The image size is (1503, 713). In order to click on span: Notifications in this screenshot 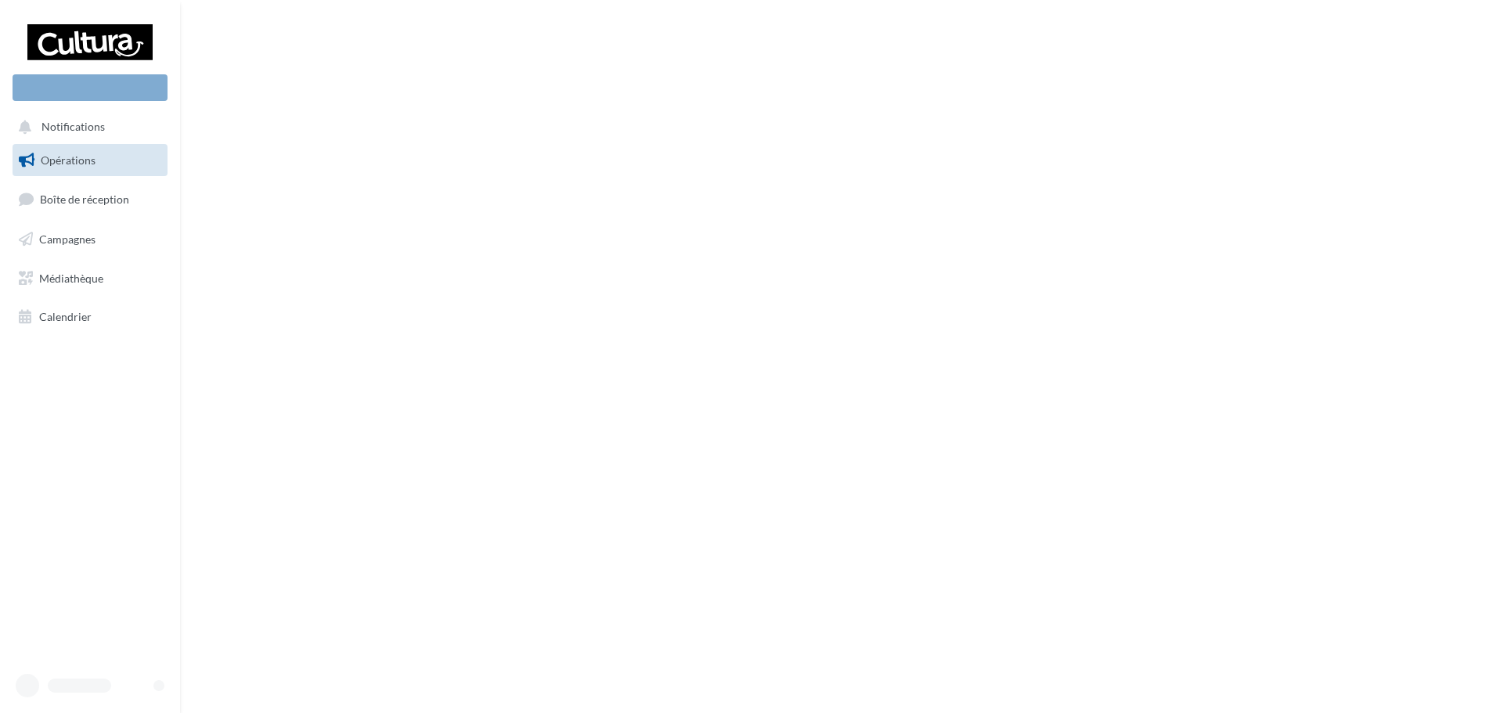, I will do `click(73, 127)`.